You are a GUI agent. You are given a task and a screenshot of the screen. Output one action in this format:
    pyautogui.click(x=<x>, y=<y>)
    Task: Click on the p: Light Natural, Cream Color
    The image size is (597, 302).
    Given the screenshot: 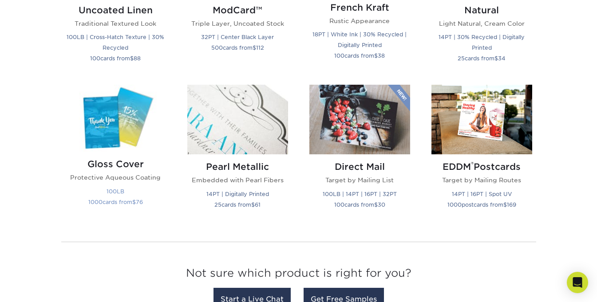 What is the action you would take?
    pyautogui.click(x=482, y=24)
    